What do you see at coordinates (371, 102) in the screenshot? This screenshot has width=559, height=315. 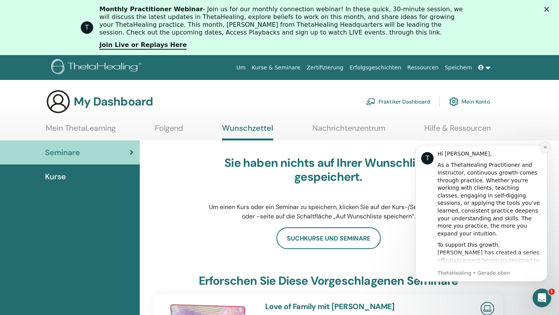 I see `img: chalkboard-teacher.svg` at bounding box center [371, 102].